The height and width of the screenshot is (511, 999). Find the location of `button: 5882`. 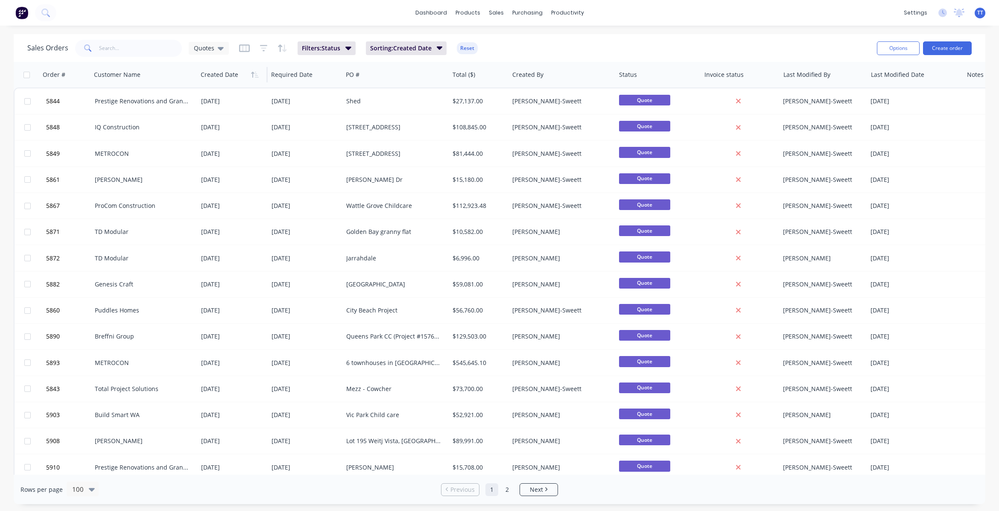

button: 5882 is located at coordinates (69, 284).